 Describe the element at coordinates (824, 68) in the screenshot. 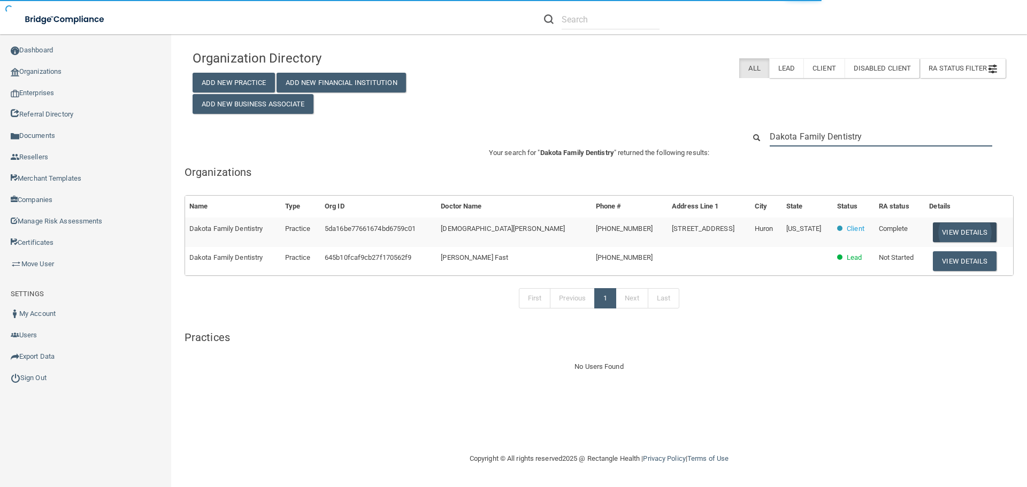

I see `label: Client` at that location.